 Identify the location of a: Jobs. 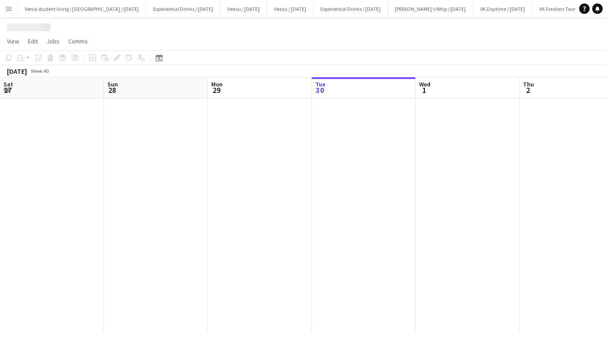
(53, 41).